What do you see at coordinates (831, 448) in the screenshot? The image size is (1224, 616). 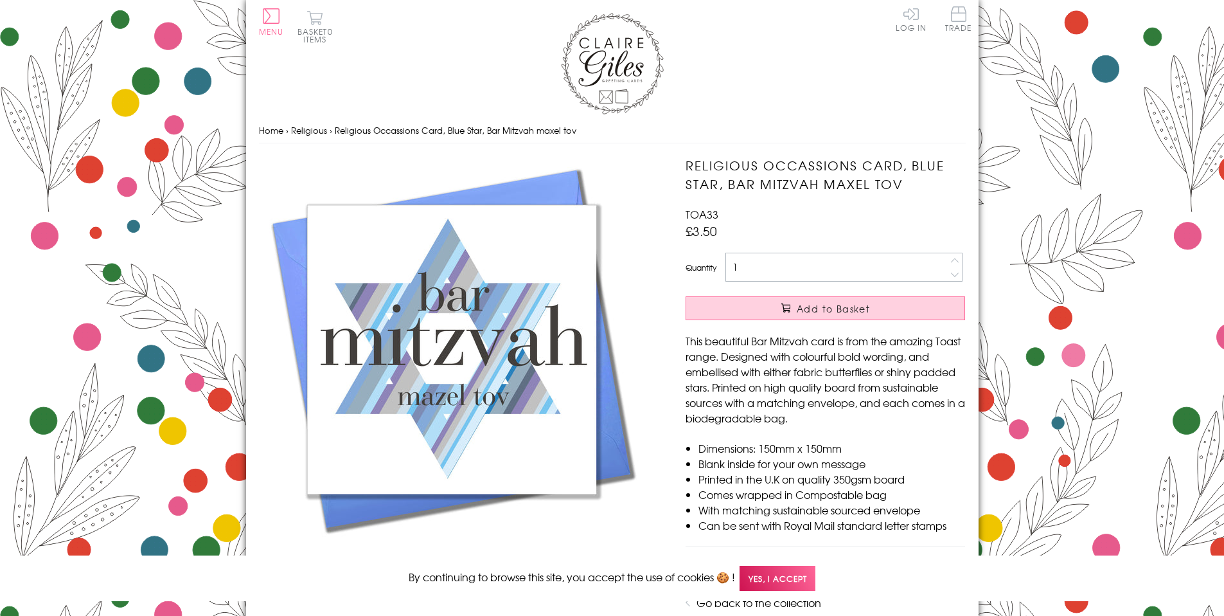 I see `li: Dimensions: 150mm x 150mm` at bounding box center [831, 448].